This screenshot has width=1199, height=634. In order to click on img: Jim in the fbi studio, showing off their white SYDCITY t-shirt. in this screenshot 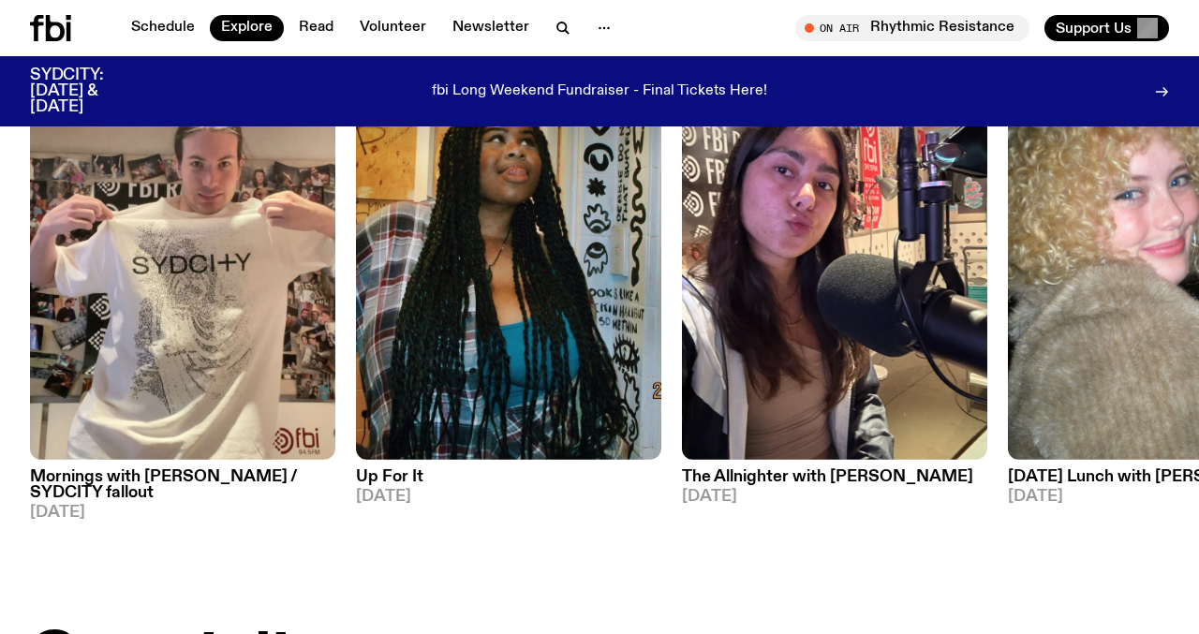, I will do `click(183, 256)`.